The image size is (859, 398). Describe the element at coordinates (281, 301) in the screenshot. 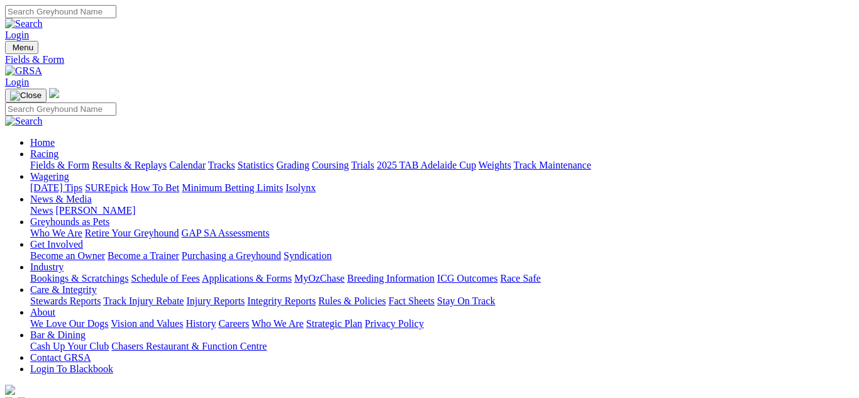

I see `a: Integrity Reports` at that location.